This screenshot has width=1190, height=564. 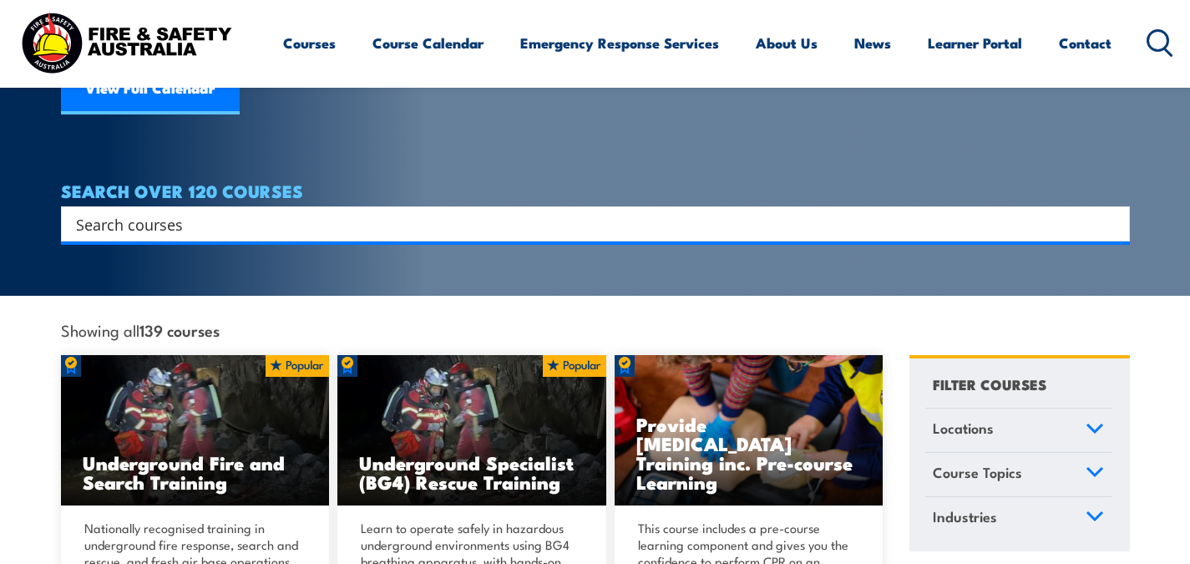 What do you see at coordinates (963, 428) in the screenshot?
I see `span: Locations` at bounding box center [963, 428].